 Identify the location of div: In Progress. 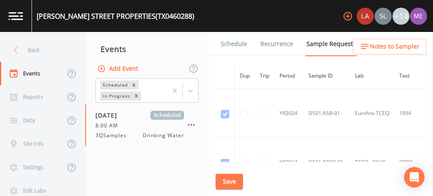
(116, 96).